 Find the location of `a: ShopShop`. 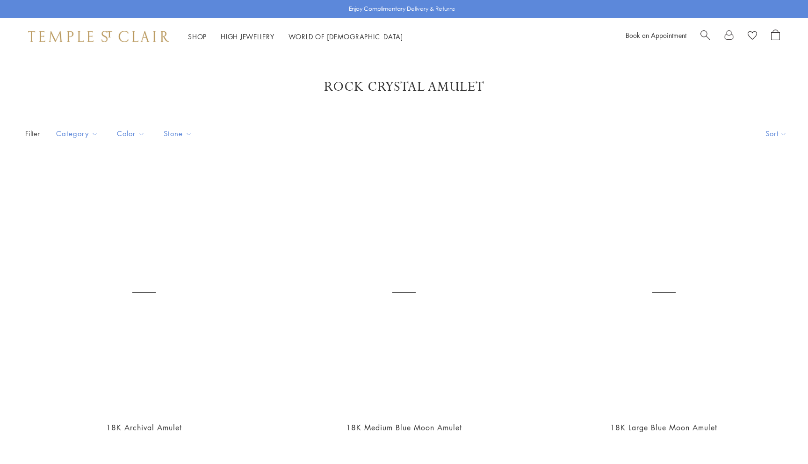

a: ShopShop is located at coordinates (197, 36).